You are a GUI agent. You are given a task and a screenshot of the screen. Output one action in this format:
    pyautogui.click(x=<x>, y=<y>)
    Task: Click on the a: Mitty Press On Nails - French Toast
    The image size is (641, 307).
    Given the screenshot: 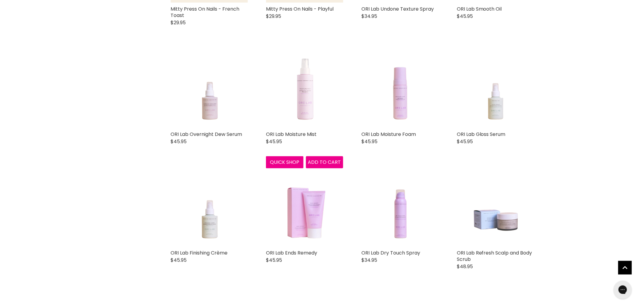 What is the action you would take?
    pyautogui.click(x=205, y=12)
    